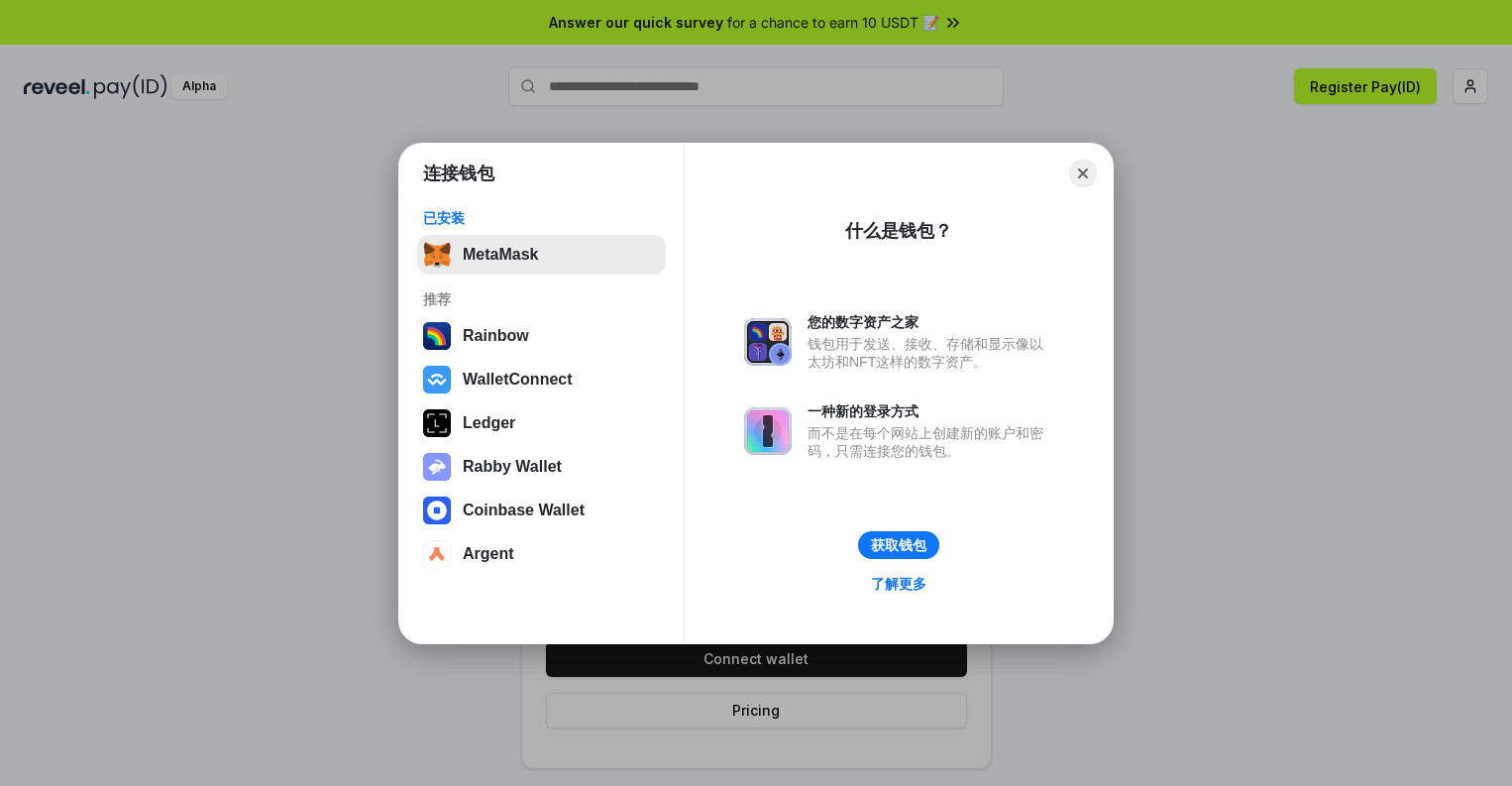 The image size is (1512, 786). Describe the element at coordinates (437, 423) in the screenshot. I see `img: svg+xml,%3Csvg%20xmlns%3D%22http%3A%2F%2Fwww.w3.org%2F2000%2Fsvg%22%20width%3D%2228%22%20height%3...` at that location.